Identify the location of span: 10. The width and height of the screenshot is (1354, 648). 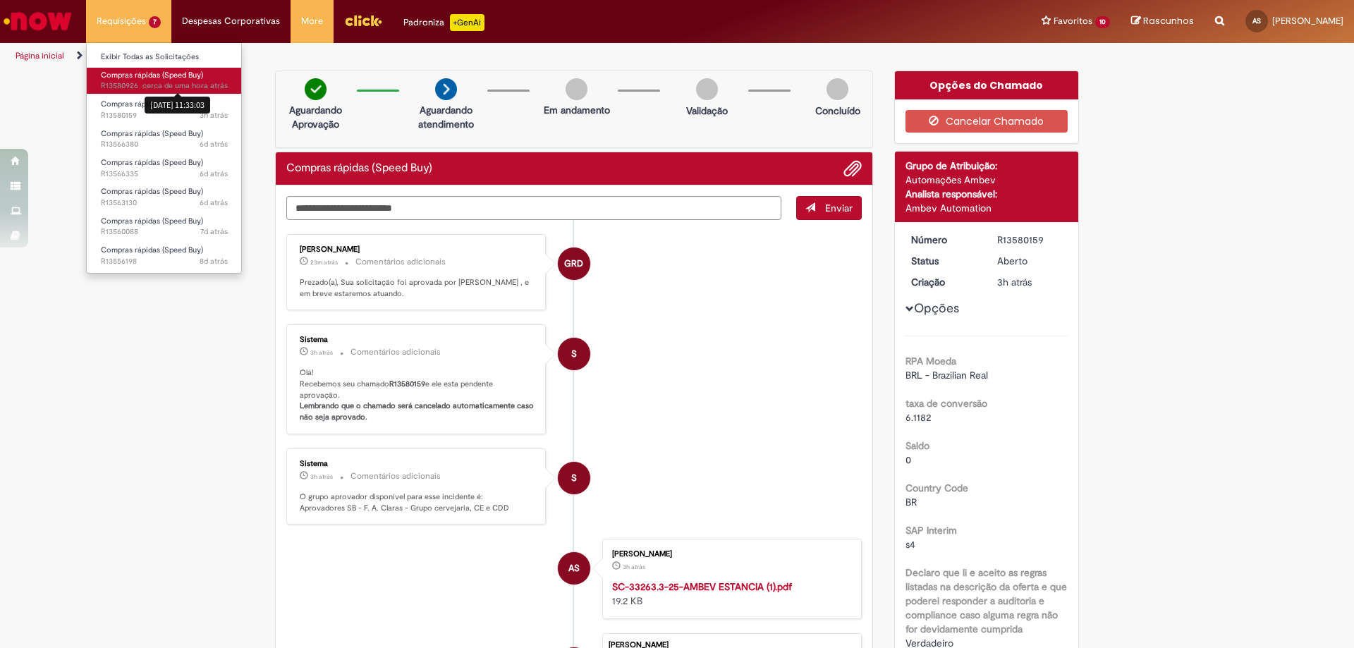
(1102, 22).